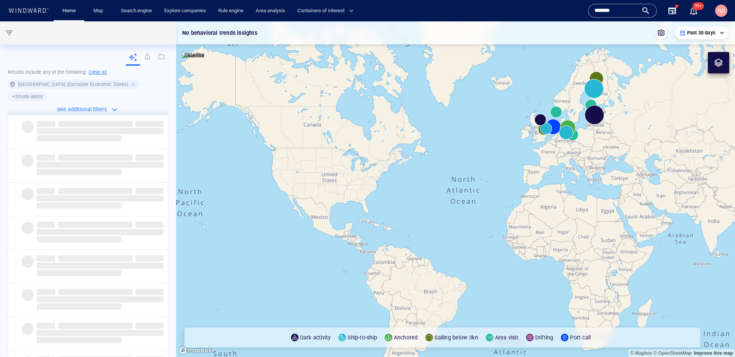  Describe the element at coordinates (544, 338) in the screenshot. I see `p: Drifting` at that location.